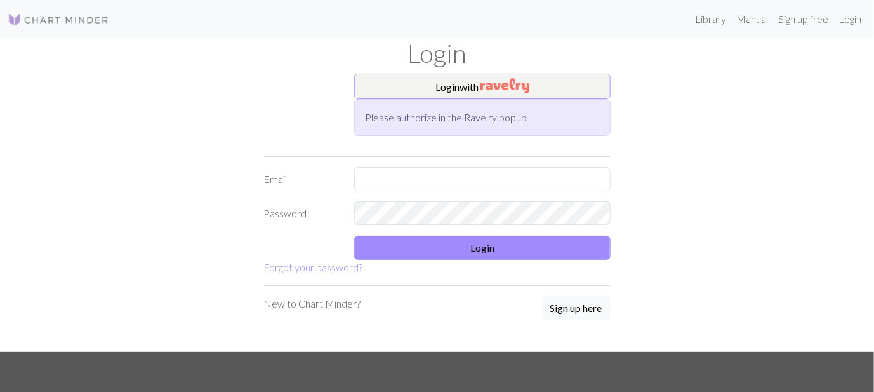 The image size is (874, 392). Describe the element at coordinates (505, 86) in the screenshot. I see `img: Ravelry` at that location.